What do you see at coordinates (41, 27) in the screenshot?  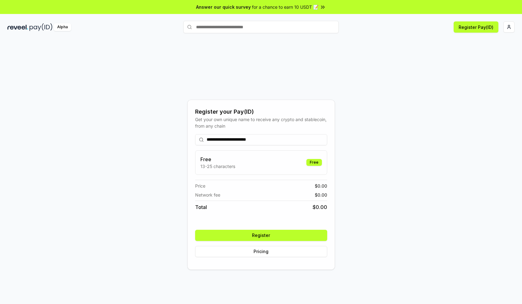 I see `img: pay_id` at bounding box center [41, 27].